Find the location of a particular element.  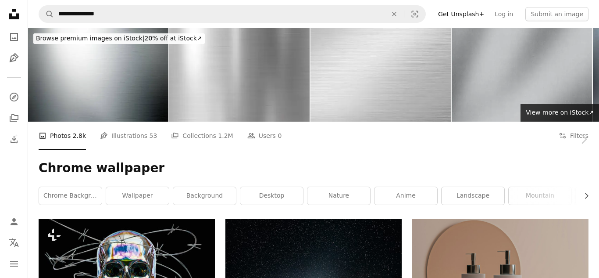

a: mountain is located at coordinates (540, 196).